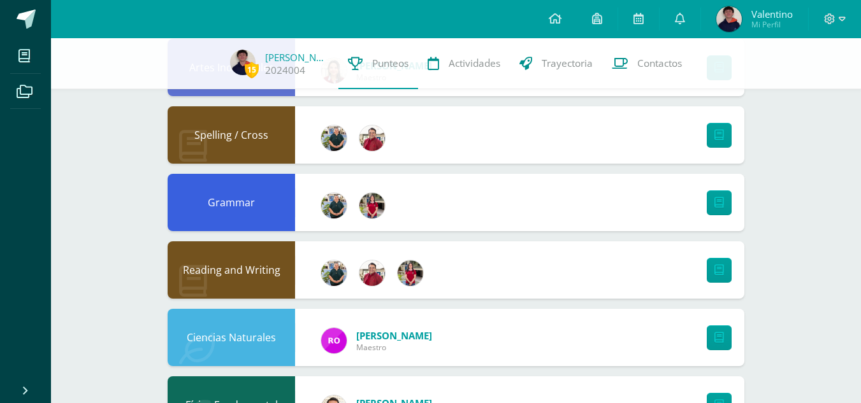  Describe the element at coordinates (647, 64) in the screenshot. I see `a: Contactos` at that location.